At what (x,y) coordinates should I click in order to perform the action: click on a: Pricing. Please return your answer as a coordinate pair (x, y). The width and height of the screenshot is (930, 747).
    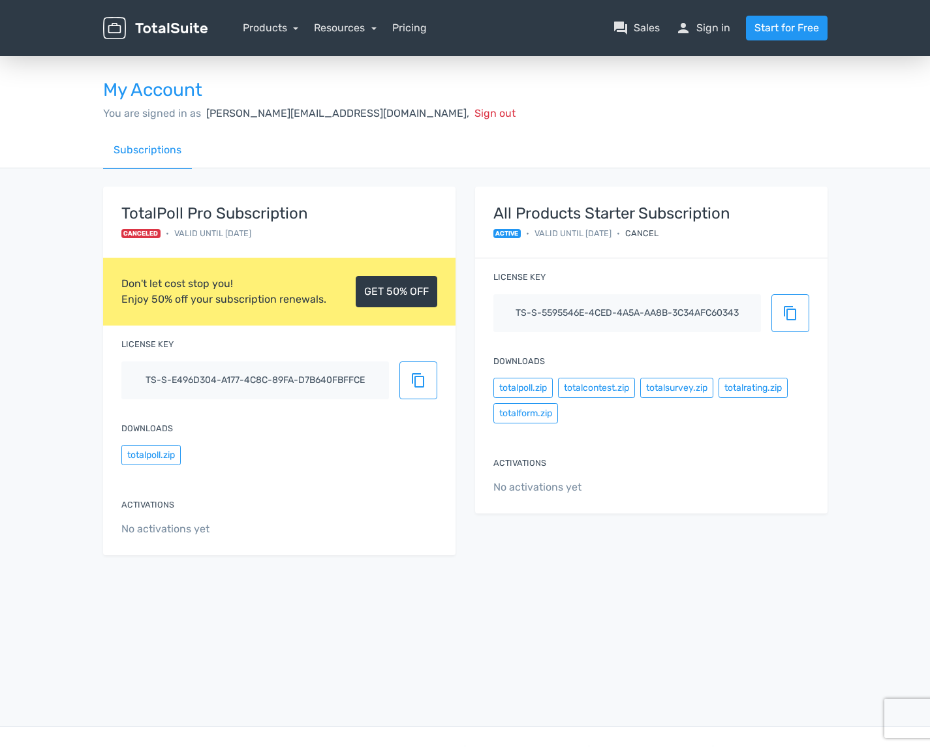
    Looking at the image, I should click on (409, 28).